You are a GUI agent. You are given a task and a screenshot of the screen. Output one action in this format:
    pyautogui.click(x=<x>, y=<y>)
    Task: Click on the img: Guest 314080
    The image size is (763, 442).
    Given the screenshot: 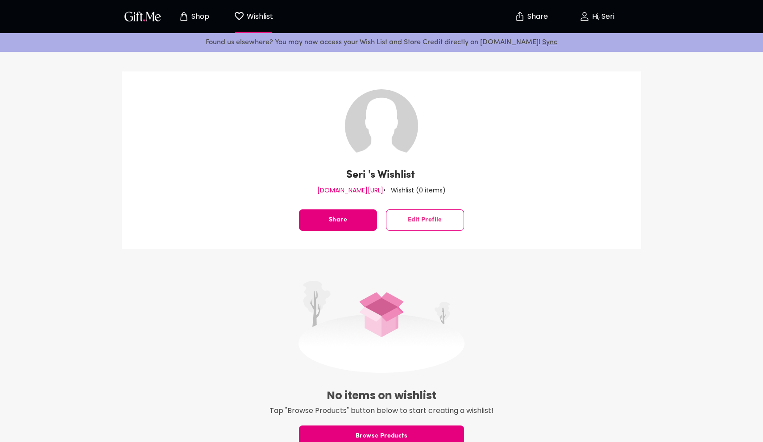 What is the action you would take?
    pyautogui.click(x=382, y=126)
    